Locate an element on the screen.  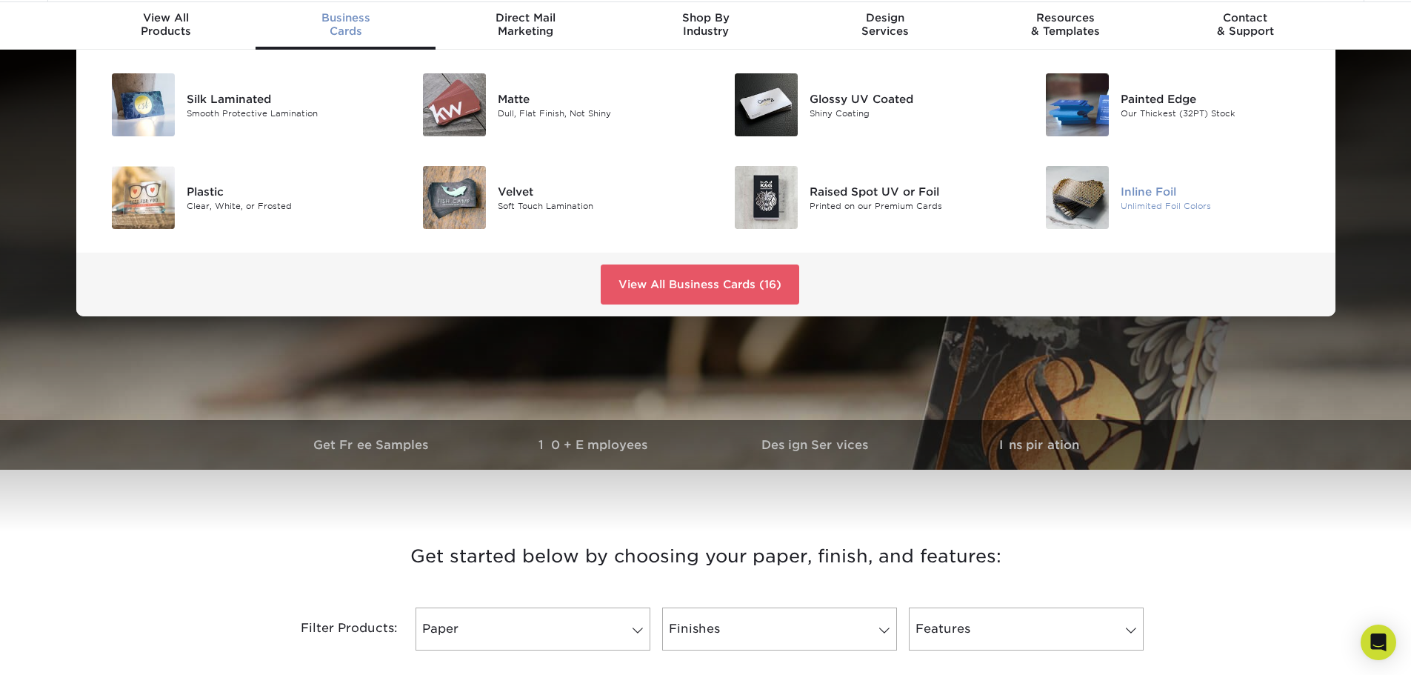
div: Printed on our Premium Cards is located at coordinates (907, 205).